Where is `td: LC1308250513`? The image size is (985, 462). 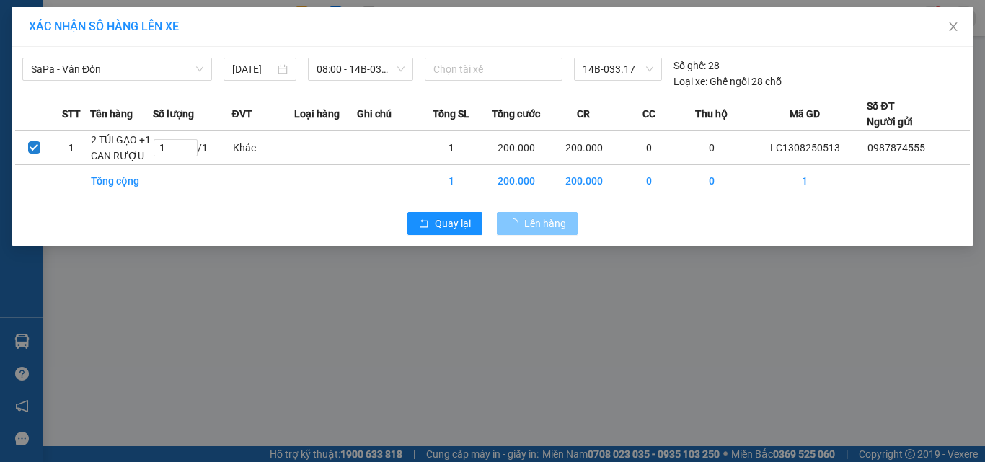
td: LC1308250513 is located at coordinates (805, 148).